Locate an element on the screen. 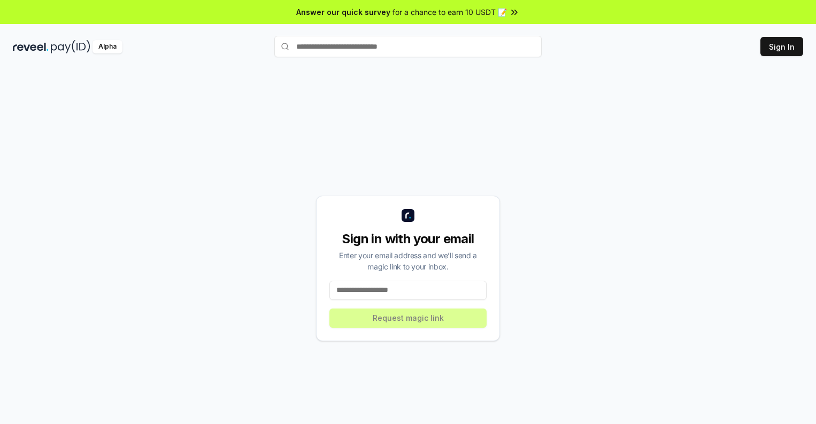  div: Enter your email address and we’ll send a magic link to your inbox. is located at coordinates (408, 261).